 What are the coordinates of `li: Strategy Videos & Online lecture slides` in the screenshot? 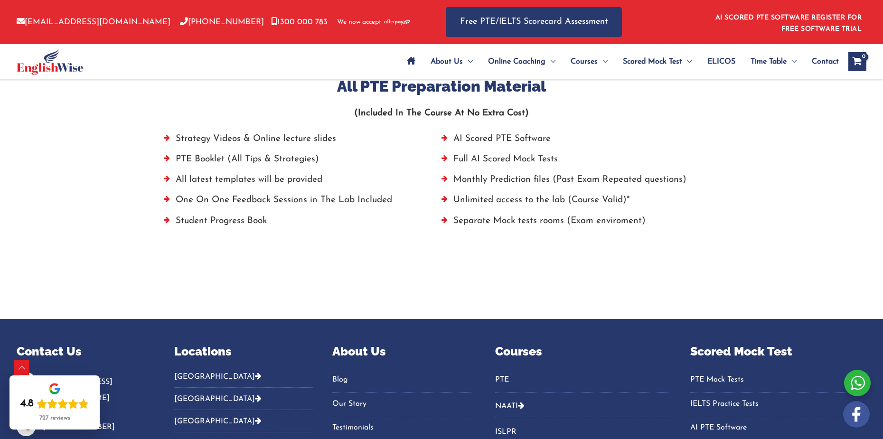 It's located at (302, 141).